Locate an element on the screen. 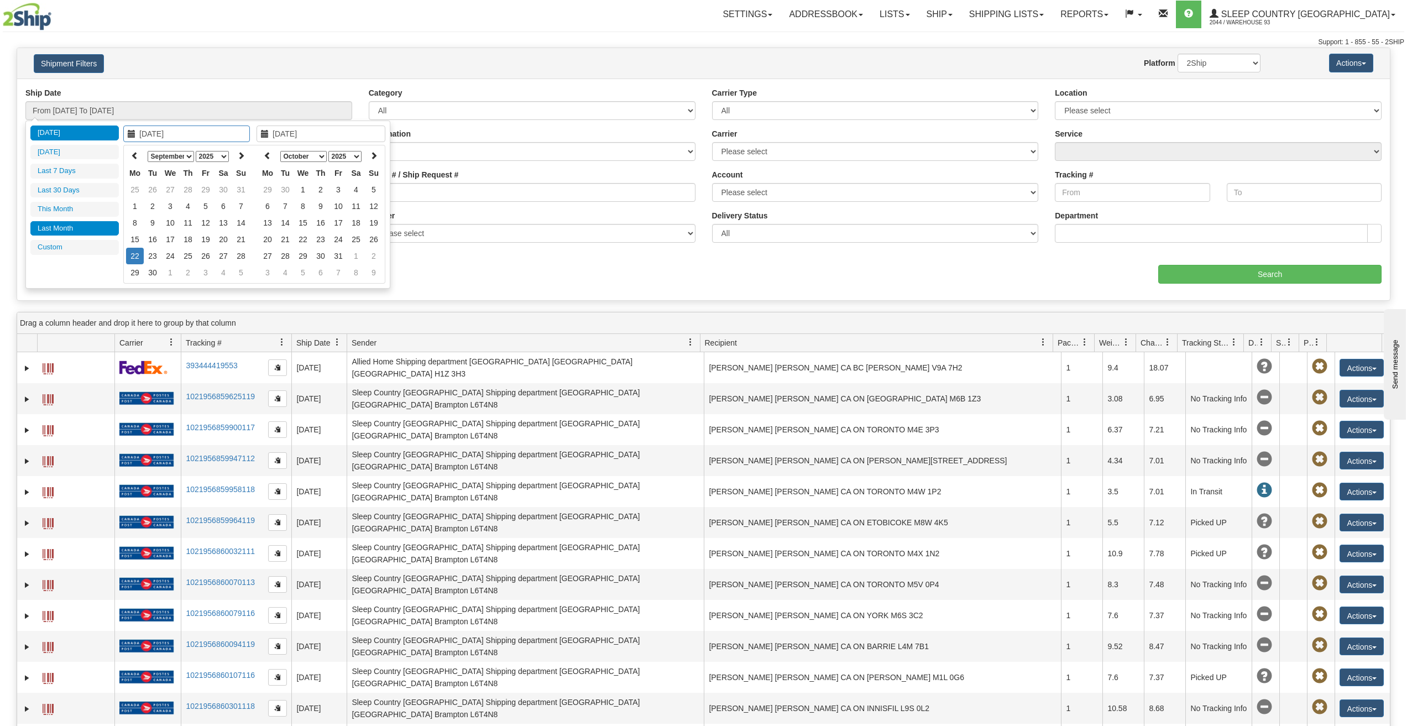  td: 22 is located at coordinates (135, 256).